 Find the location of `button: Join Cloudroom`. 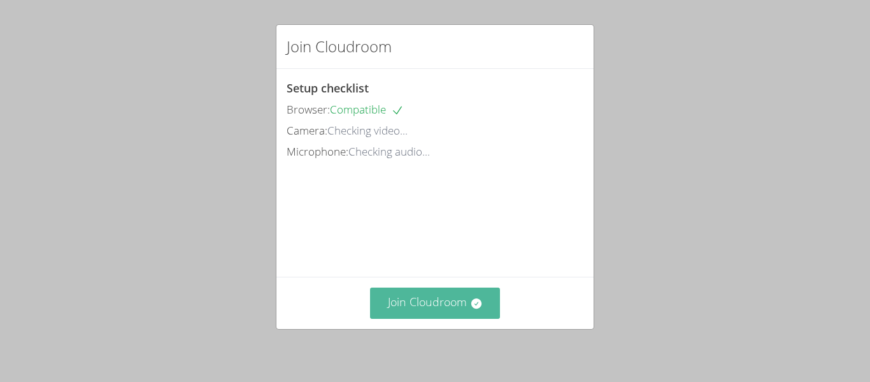

button: Join Cloudroom is located at coordinates (435, 303).